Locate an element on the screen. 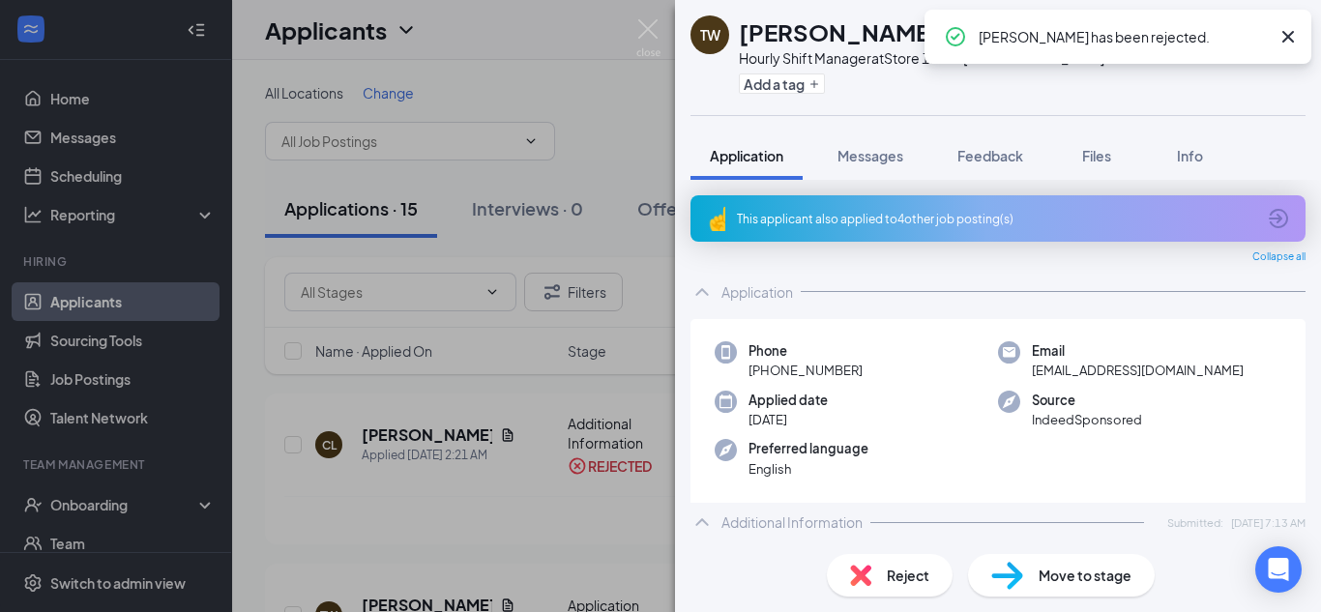 The height and width of the screenshot is (612, 1321). svg: CheckmarkCircle is located at coordinates (956, 37).